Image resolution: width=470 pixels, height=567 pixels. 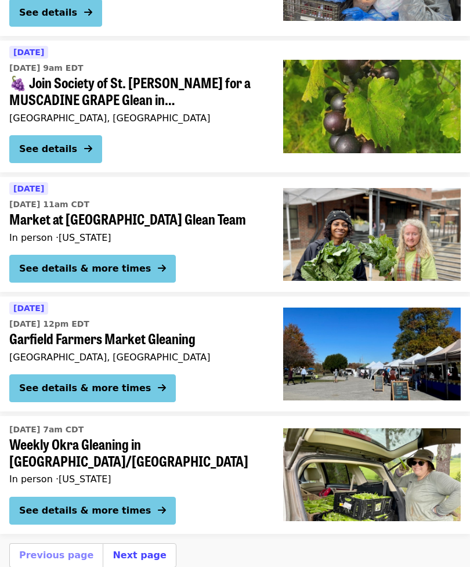 What do you see at coordinates (56, 555) in the screenshot?
I see `a: Previous page` at bounding box center [56, 555].